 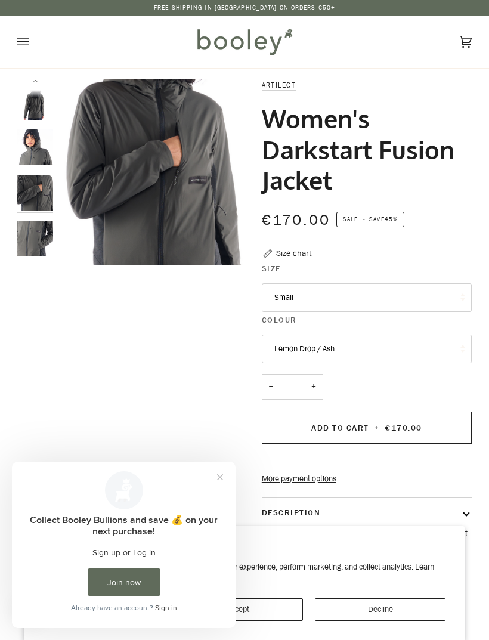 I want to click on button: Accept, so click(x=238, y=610).